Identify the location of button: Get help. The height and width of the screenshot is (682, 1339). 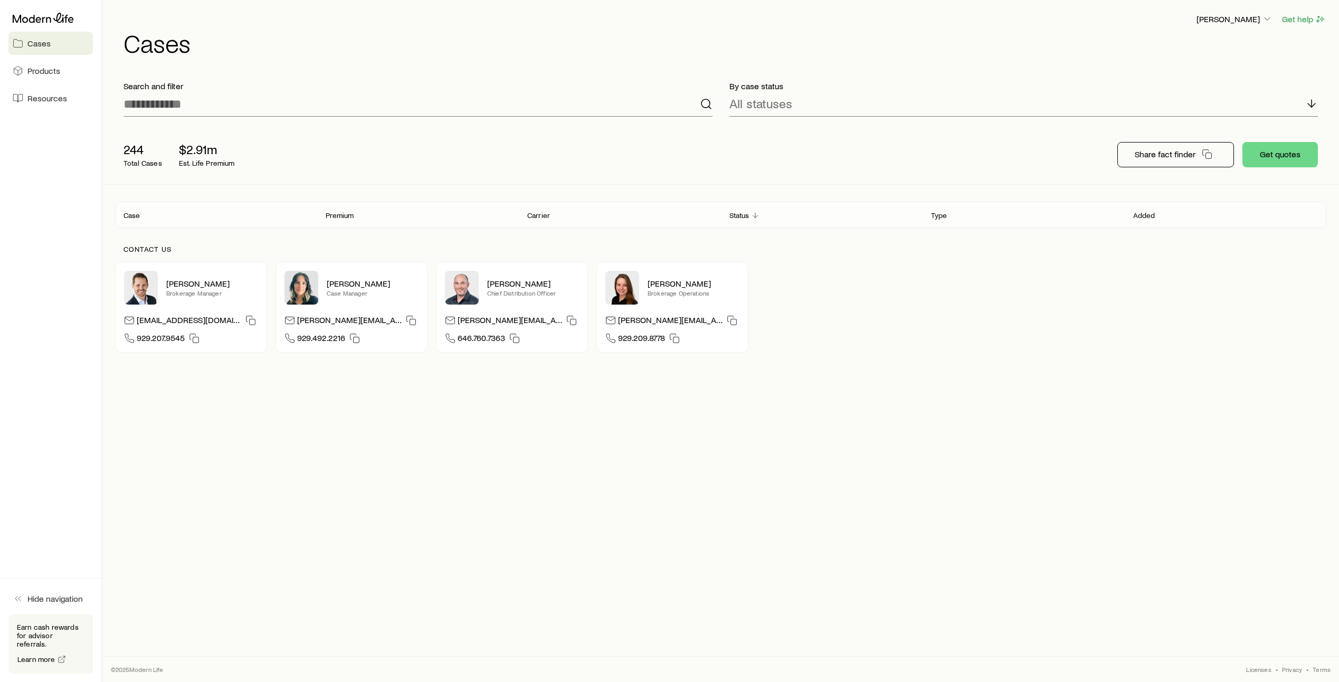
(1304, 19).